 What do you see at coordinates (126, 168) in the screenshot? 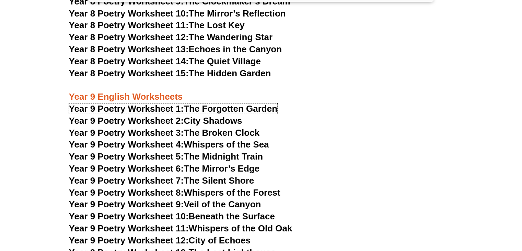
I see `span: Year 9 Poetry Worksheet 6:` at bounding box center [126, 168].